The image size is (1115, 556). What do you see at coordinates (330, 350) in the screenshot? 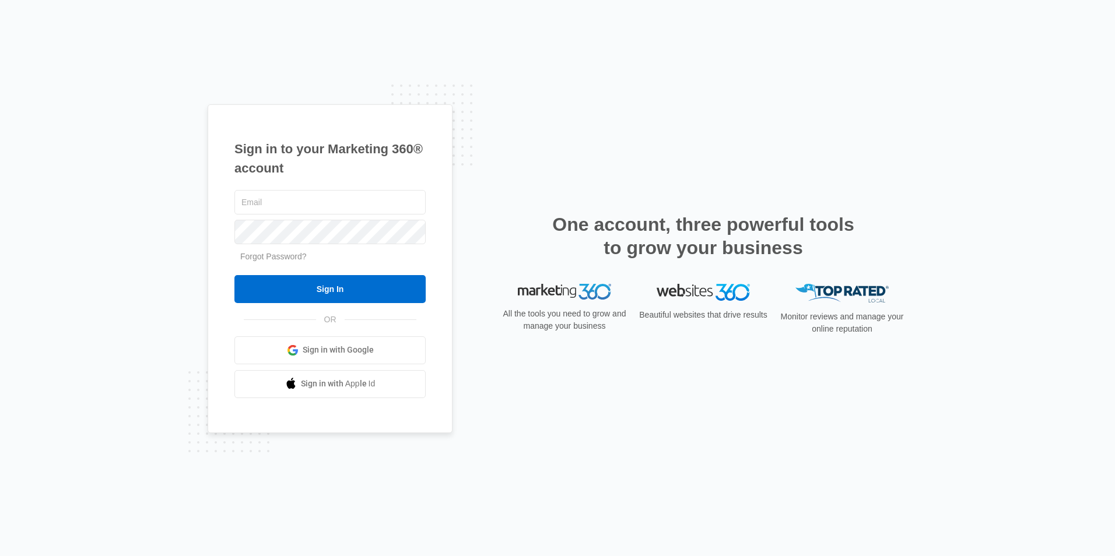
I see `a: Sign in with Google` at bounding box center [330, 350].